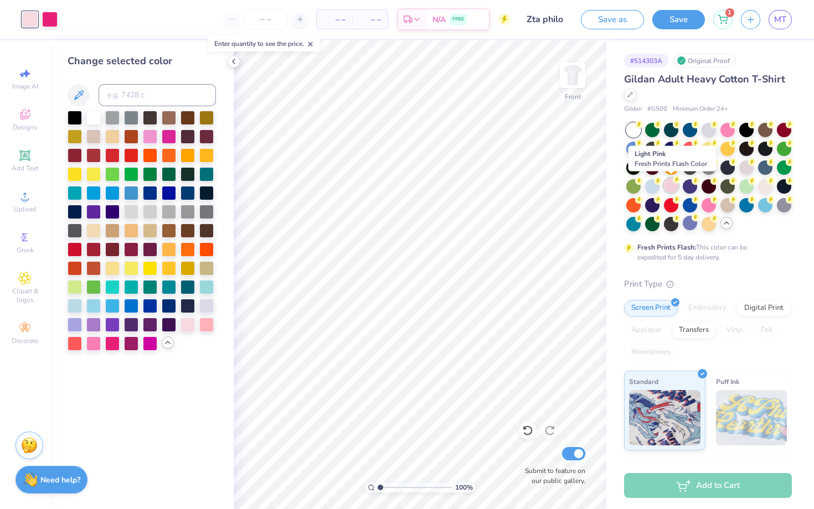  I want to click on div: Print Type, so click(708, 284).